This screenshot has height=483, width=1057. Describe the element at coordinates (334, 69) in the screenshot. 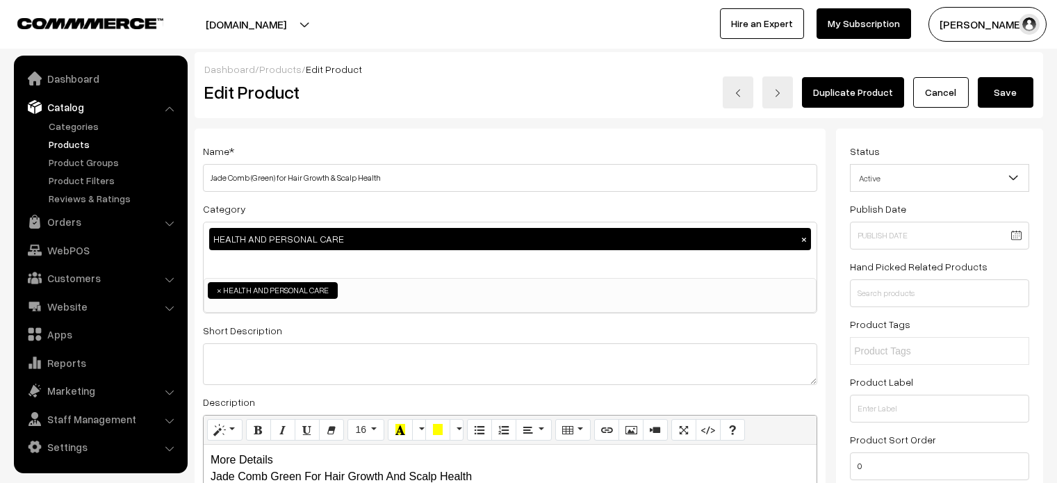

I see `span: Edit Product` at that location.